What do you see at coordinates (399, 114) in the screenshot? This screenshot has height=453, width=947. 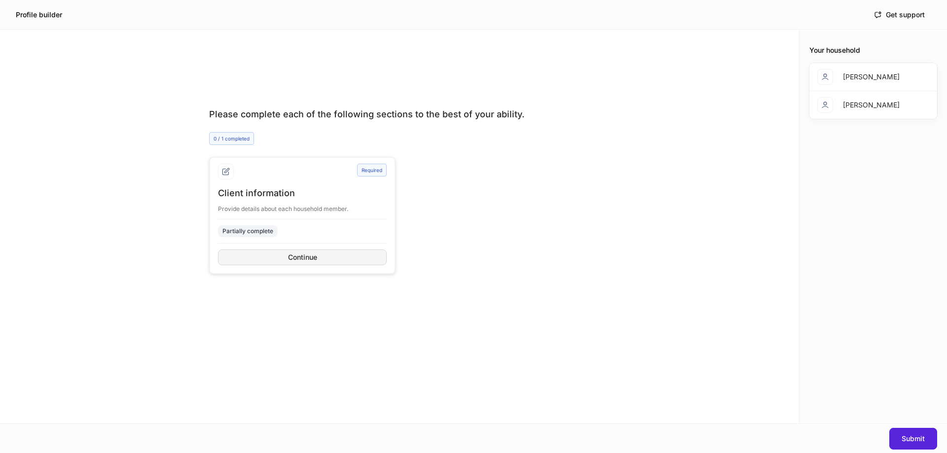 I see `div: Please complete each of the following sections to the best of your ability.` at bounding box center [399, 114].